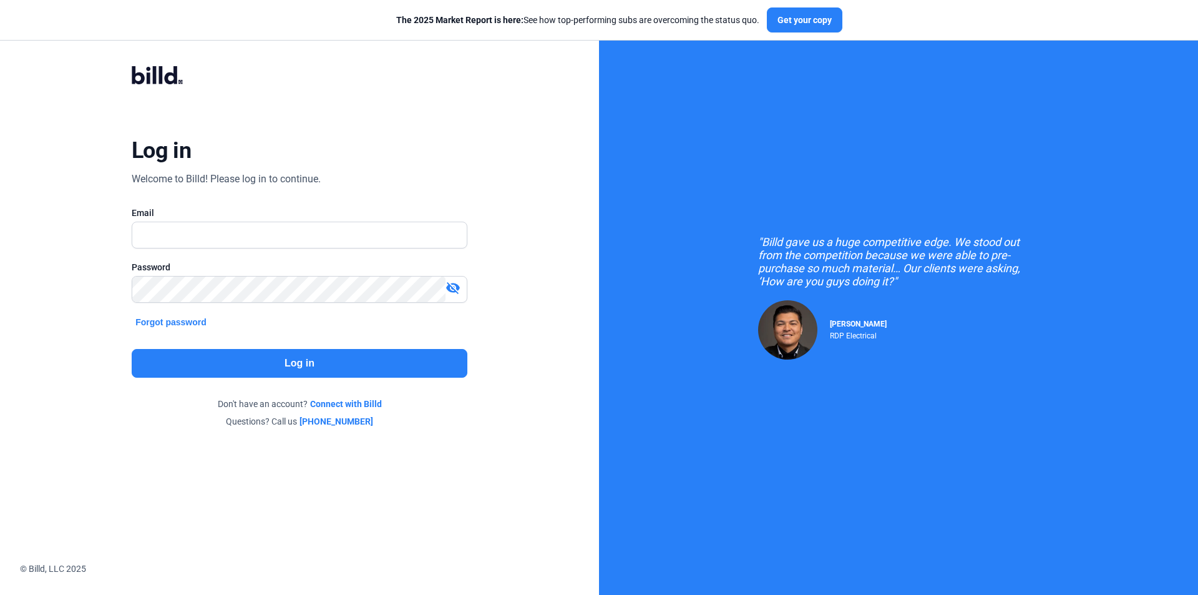 This screenshot has width=1198, height=595. Describe the element at coordinates (226, 179) in the screenshot. I see `div: Welcome to Billd! Please log in to continue.` at that location.